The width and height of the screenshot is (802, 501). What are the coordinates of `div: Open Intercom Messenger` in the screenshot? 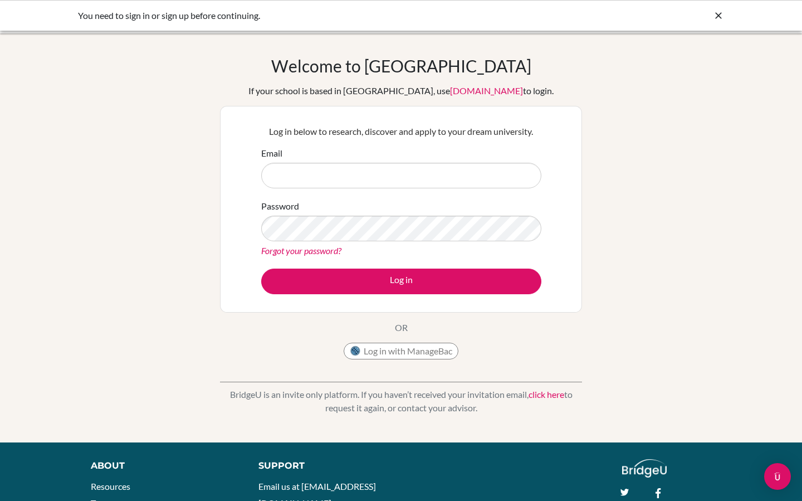 It's located at (778, 476).